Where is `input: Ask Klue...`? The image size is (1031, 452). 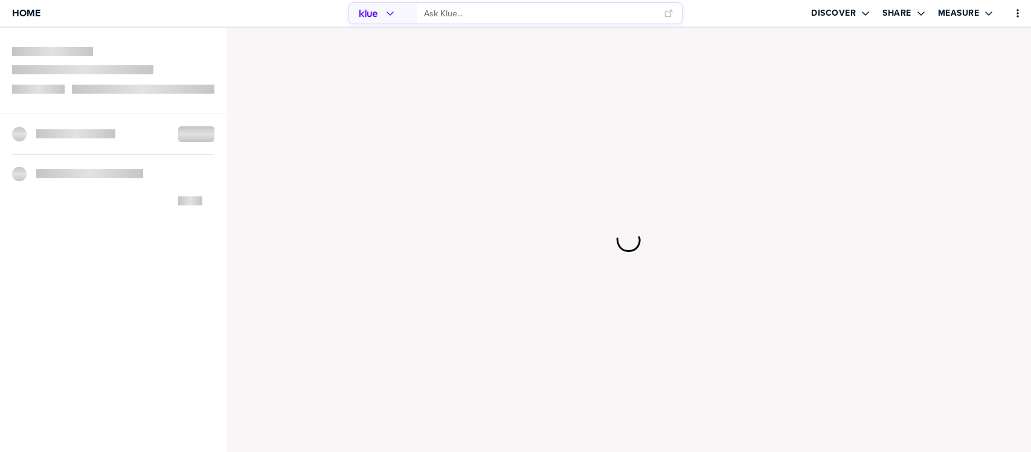
input: Ask Klue... is located at coordinates (540, 13).